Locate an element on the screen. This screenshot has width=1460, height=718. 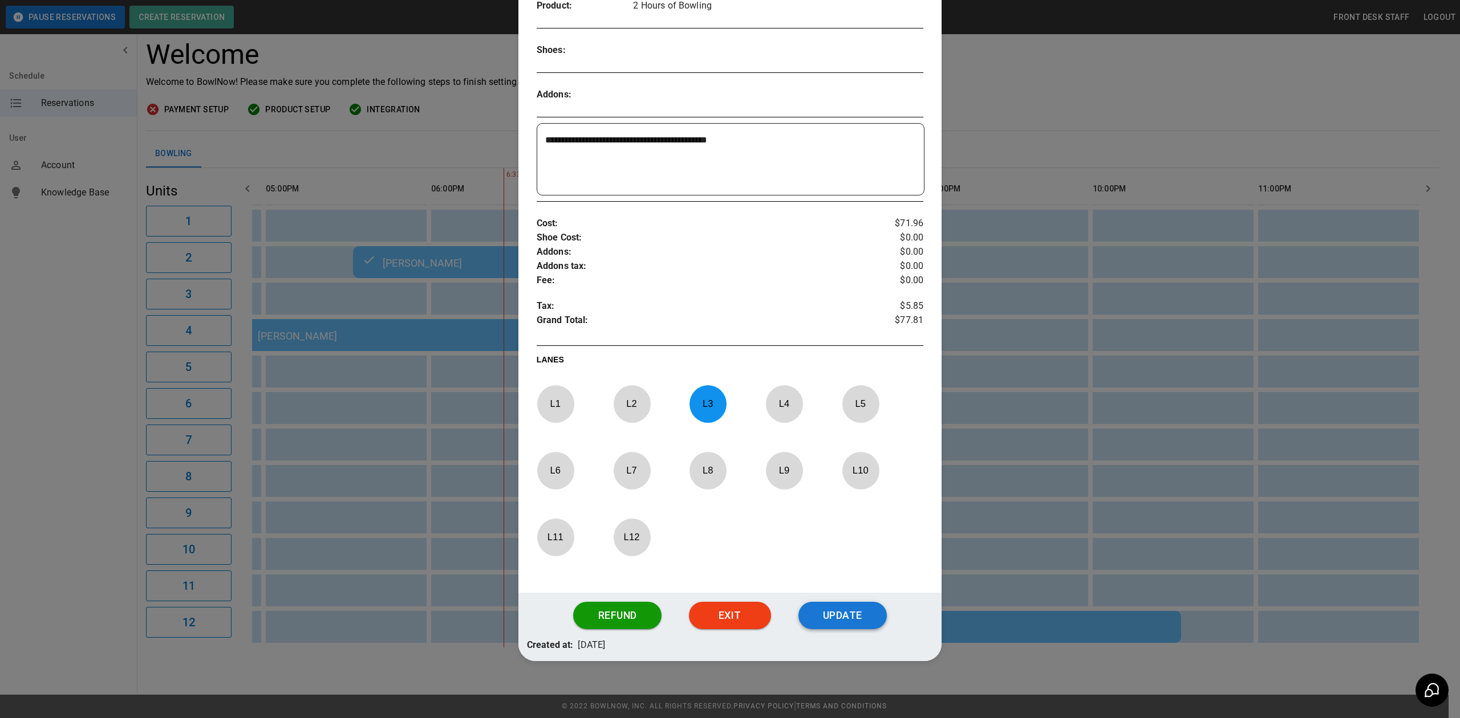
p: Created at: is located at coordinates (550, 645).